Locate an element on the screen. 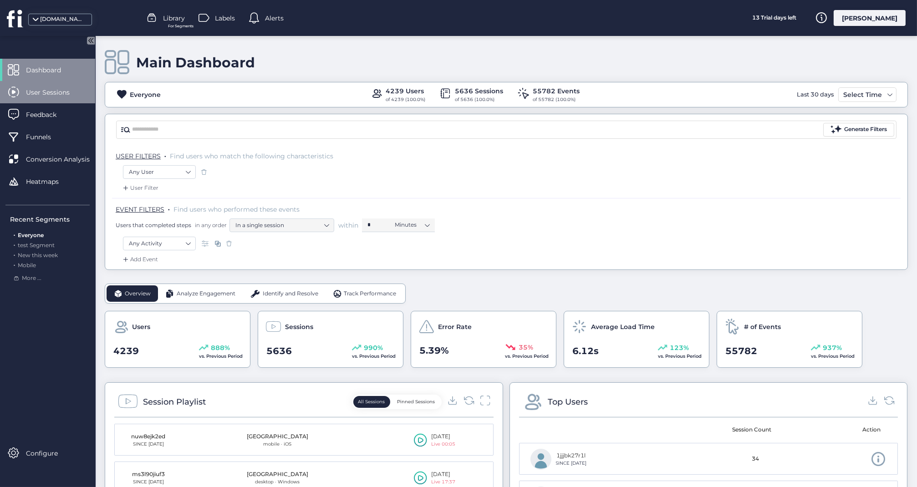 The height and width of the screenshot is (487, 917). nz-select-item: Any Activity is located at coordinates (159, 244).